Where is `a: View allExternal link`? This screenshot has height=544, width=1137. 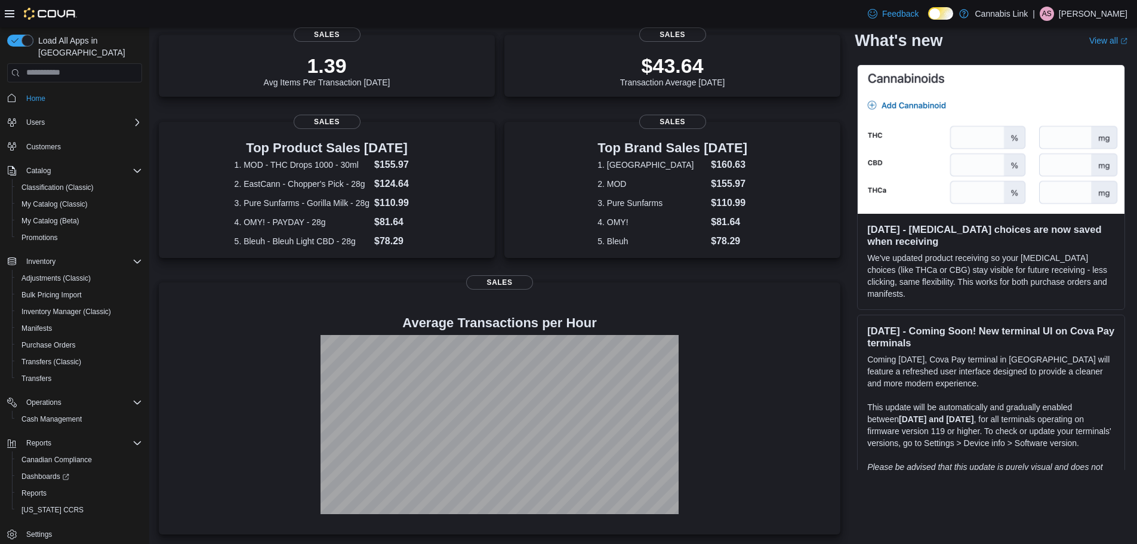 a: View allExternal link is located at coordinates (1108, 41).